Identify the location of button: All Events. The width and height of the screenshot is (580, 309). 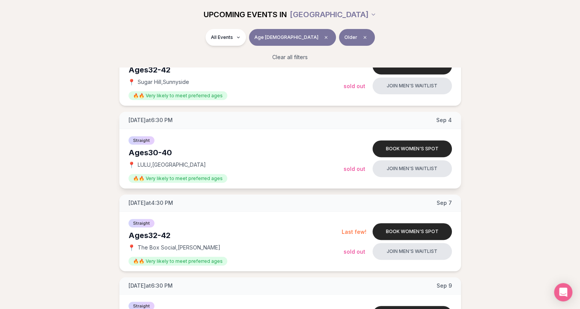
(226, 37).